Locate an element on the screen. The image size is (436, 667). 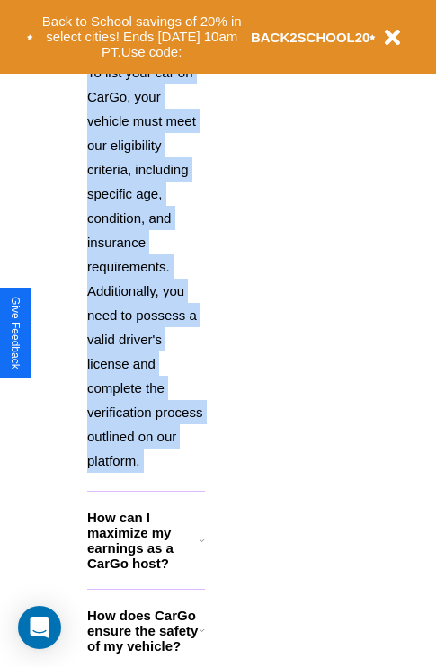
b: BACK2SCHOOL20 is located at coordinates (310, 37).